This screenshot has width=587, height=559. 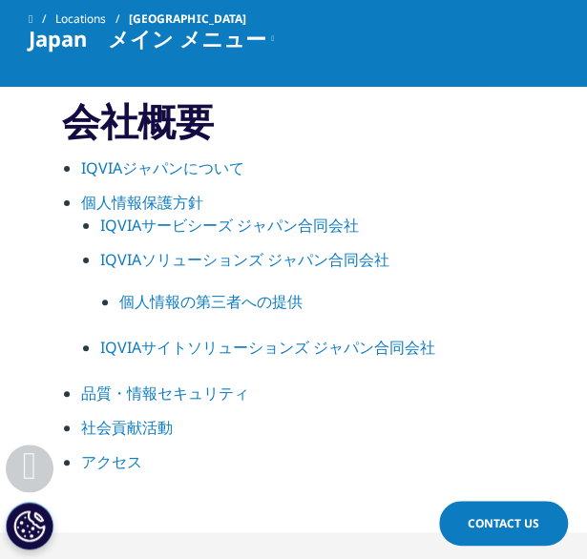 I want to click on a: 個人情報保護方針, so click(x=142, y=202).